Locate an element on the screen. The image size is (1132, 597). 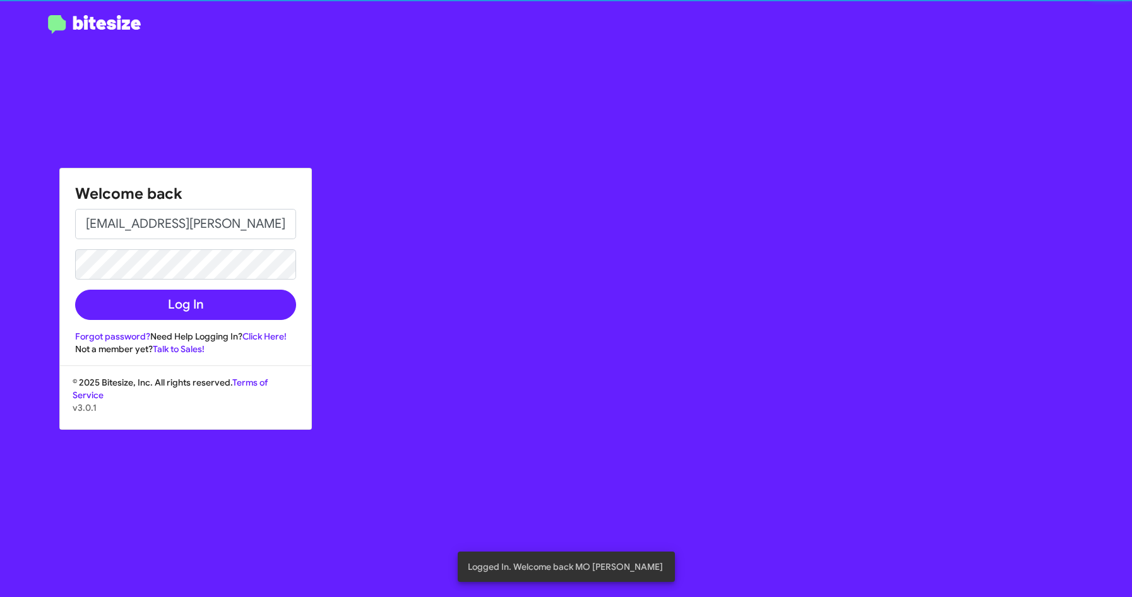
div: Not a member yet? is located at coordinates (186, 349).